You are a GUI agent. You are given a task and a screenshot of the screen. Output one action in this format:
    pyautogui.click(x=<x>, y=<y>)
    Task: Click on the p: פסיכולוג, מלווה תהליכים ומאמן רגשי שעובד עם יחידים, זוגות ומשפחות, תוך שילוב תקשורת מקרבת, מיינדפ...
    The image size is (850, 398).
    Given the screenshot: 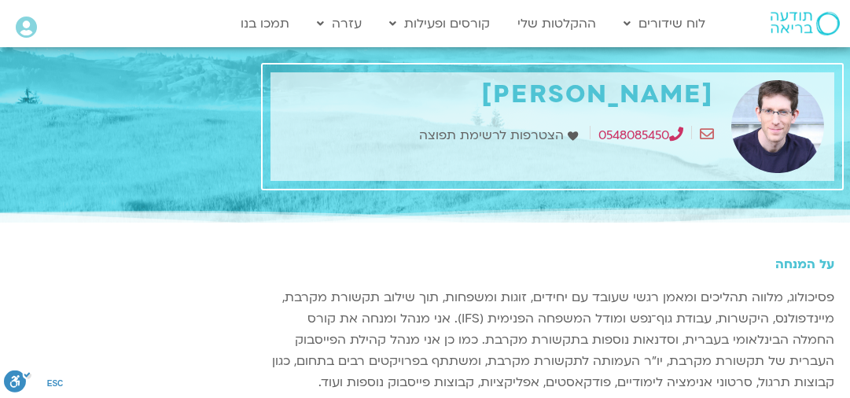 What is the action you would take?
    pyautogui.click(x=552, y=340)
    